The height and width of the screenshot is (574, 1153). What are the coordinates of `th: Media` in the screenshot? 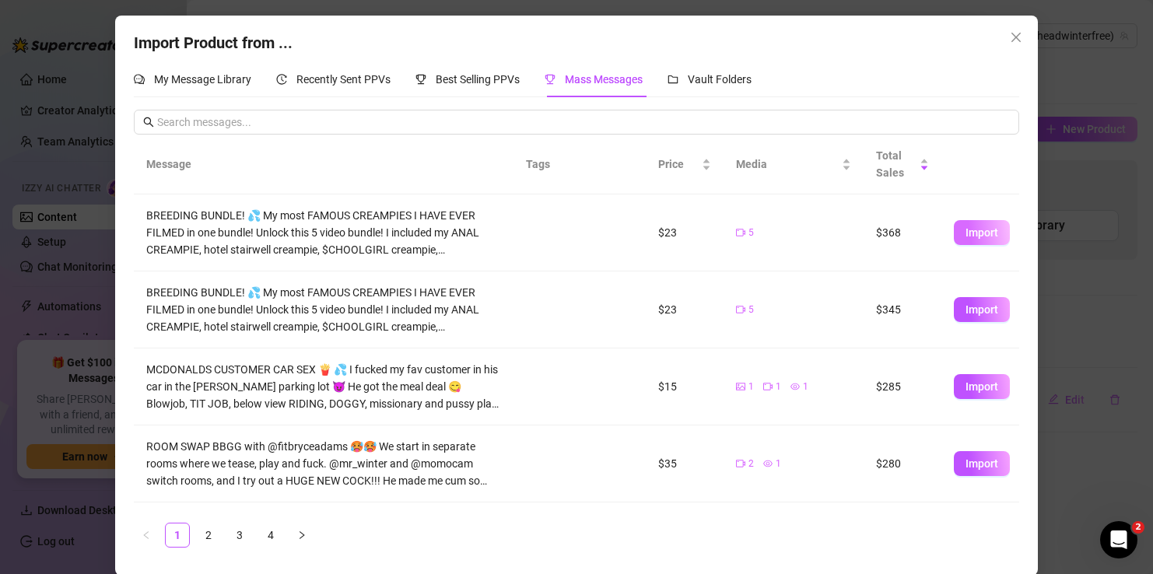 It's located at (793, 164).